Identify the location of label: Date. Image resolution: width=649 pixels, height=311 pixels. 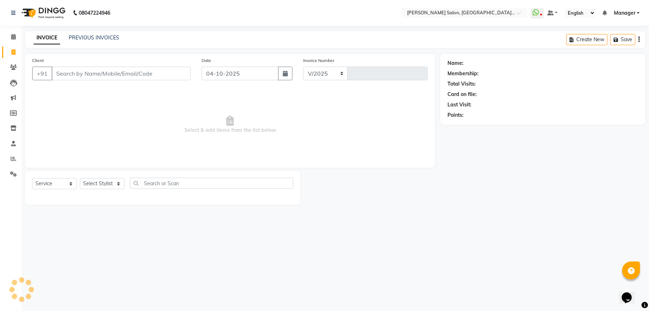
(206, 60).